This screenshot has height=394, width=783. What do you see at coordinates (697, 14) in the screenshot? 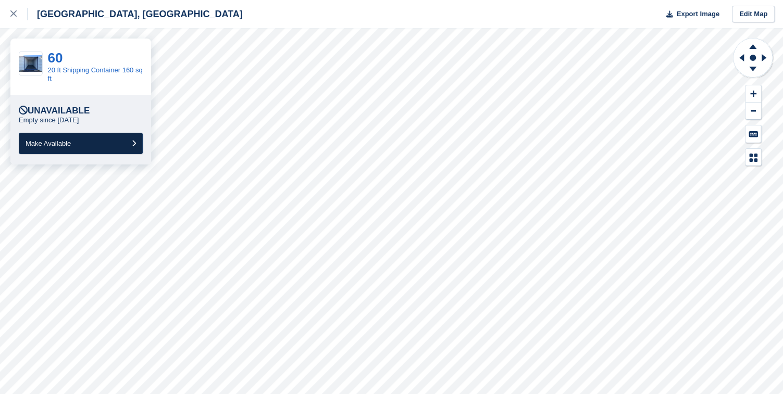
I see `span: Export Image` at bounding box center [697, 14].